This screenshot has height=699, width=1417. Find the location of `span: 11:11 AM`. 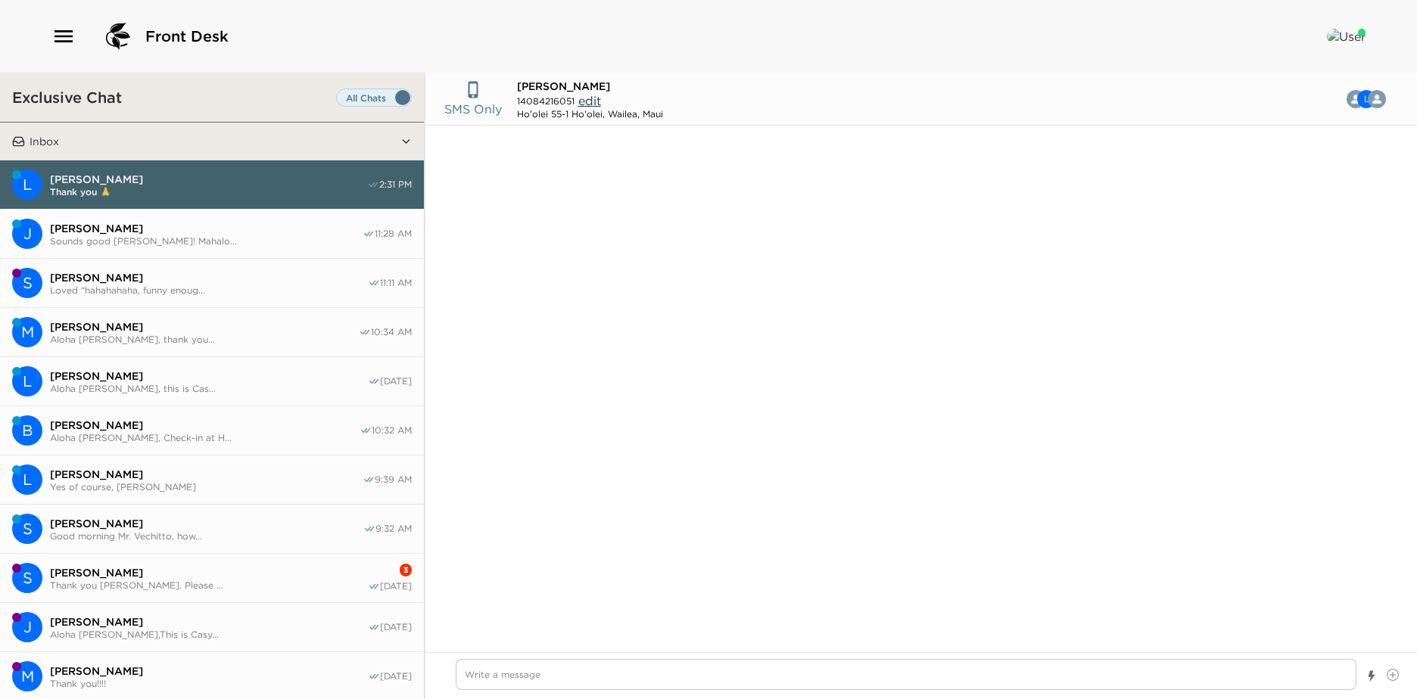

span: 11:11 AM is located at coordinates (396, 283).